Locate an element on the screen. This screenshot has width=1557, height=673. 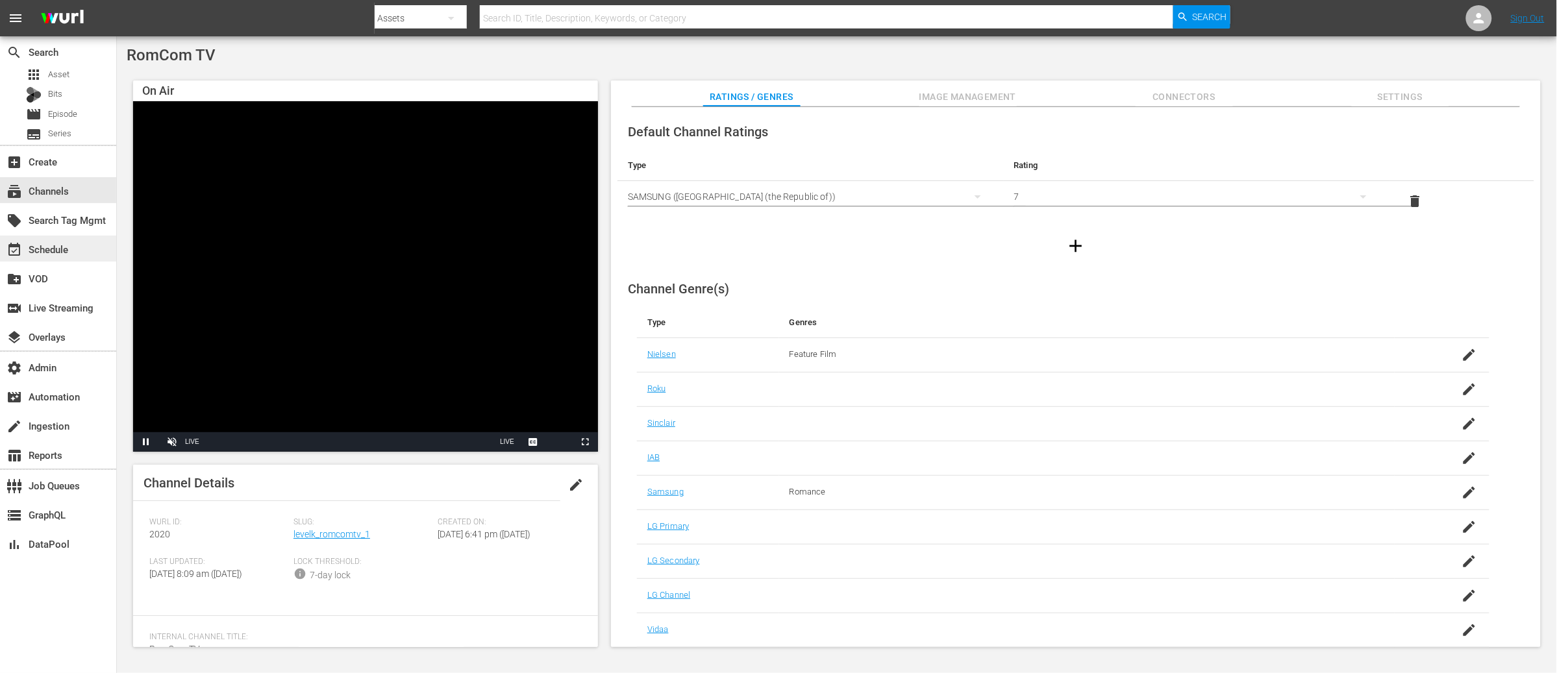
span: Ratings / Genres is located at coordinates (752, 97).